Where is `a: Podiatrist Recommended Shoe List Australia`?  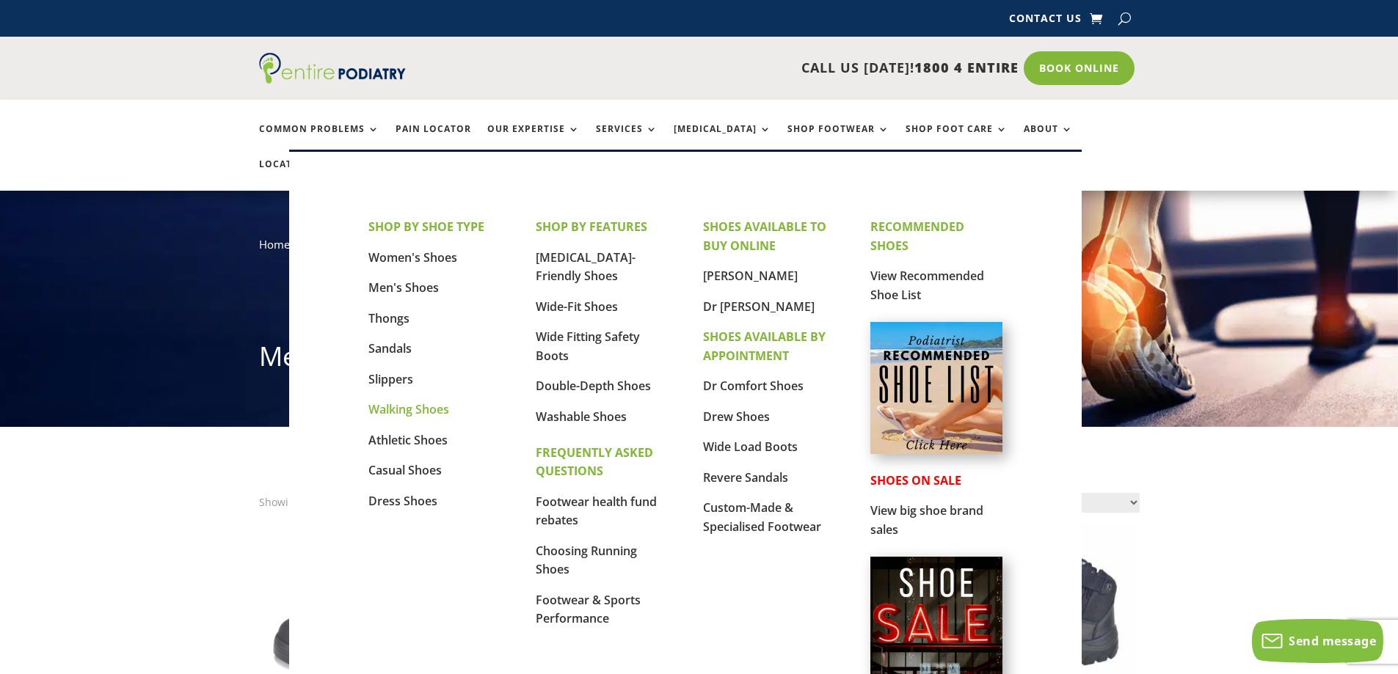
a: Podiatrist Recommended Shoe List Australia is located at coordinates (936, 450).